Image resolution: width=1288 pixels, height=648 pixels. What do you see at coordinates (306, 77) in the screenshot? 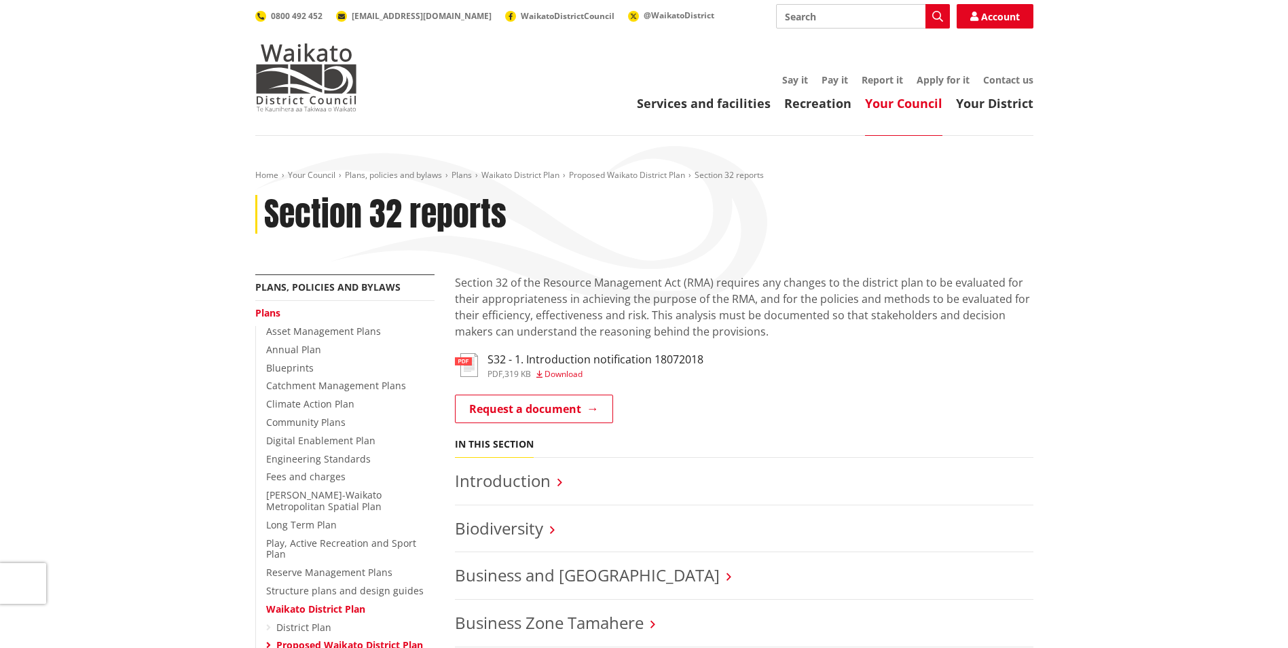
I see `img: Waikato District Council - Te Kaunihera aa Takiwaa o Waikato` at bounding box center [306, 77].